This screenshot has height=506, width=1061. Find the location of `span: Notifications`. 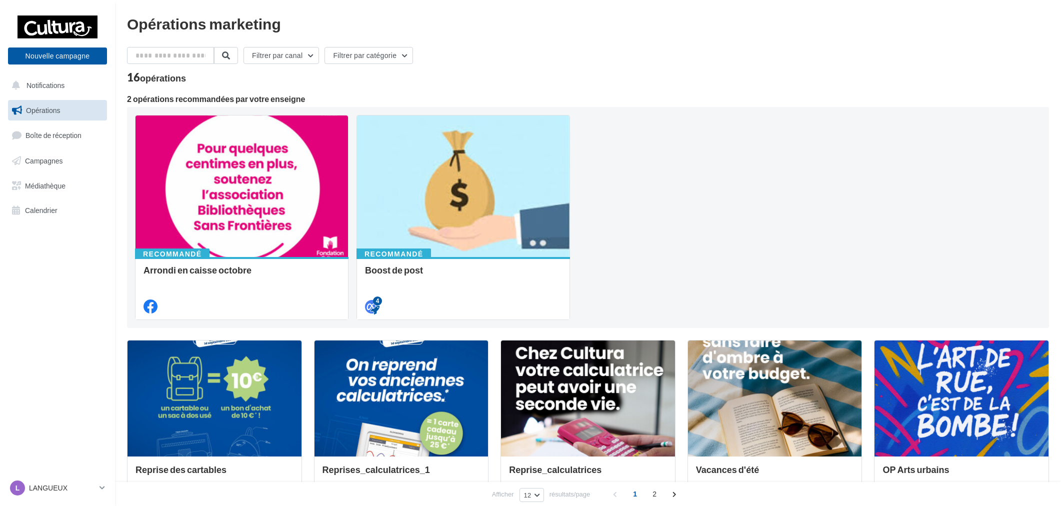

span: Notifications is located at coordinates (46, 85).